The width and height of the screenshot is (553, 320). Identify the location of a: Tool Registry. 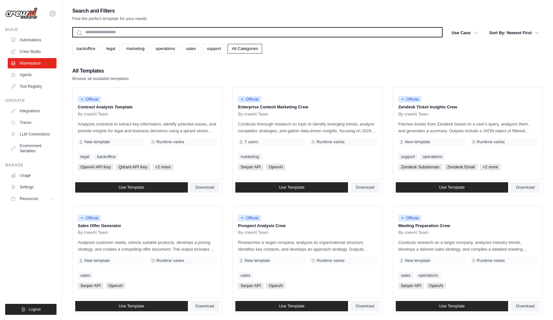
(32, 87).